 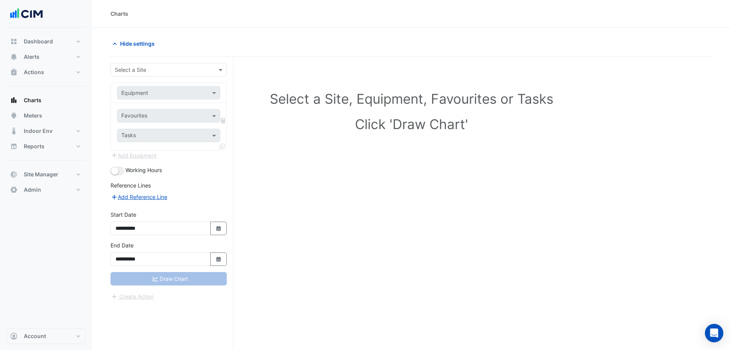 I want to click on label: End Date, so click(x=122, y=245).